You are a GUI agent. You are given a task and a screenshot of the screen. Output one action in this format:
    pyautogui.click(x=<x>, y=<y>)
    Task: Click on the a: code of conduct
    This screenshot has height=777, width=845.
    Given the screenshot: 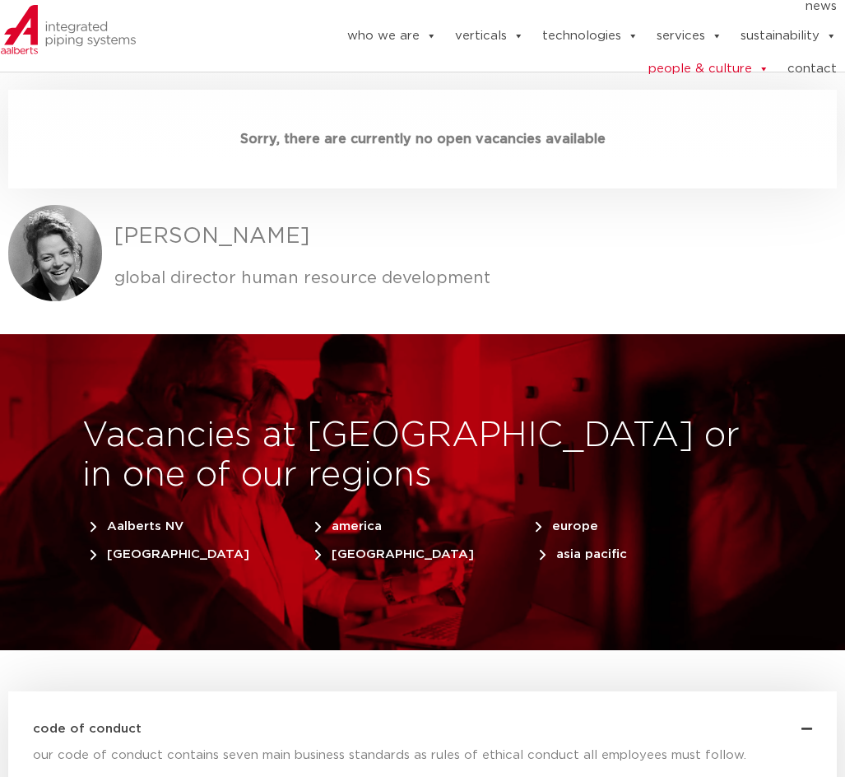 What is the action you would take?
    pyautogui.click(x=87, y=729)
    